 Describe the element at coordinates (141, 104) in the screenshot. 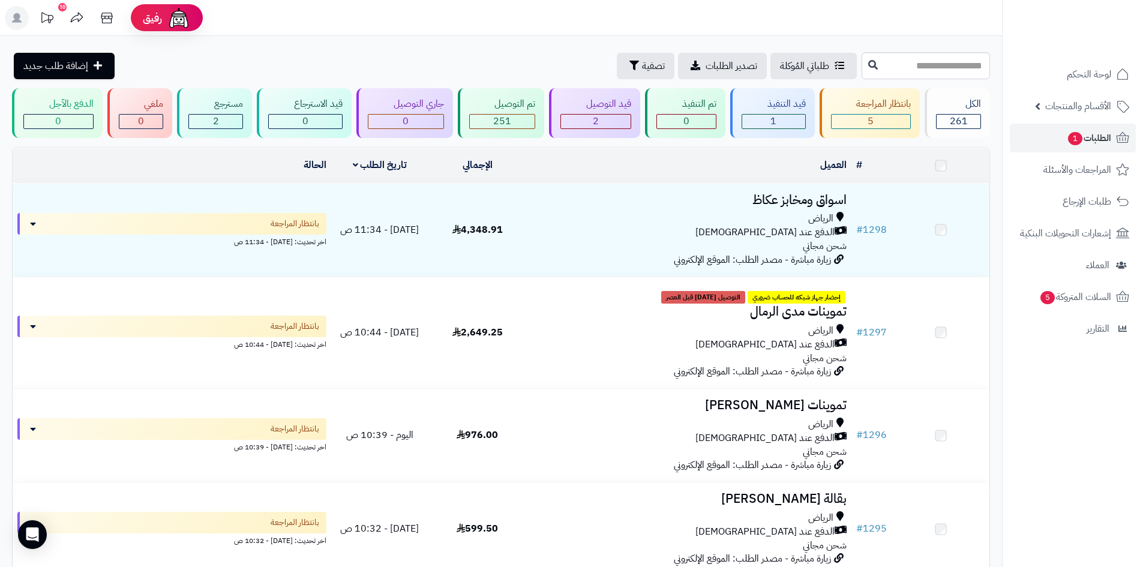

I see `div: ملغي` at that location.